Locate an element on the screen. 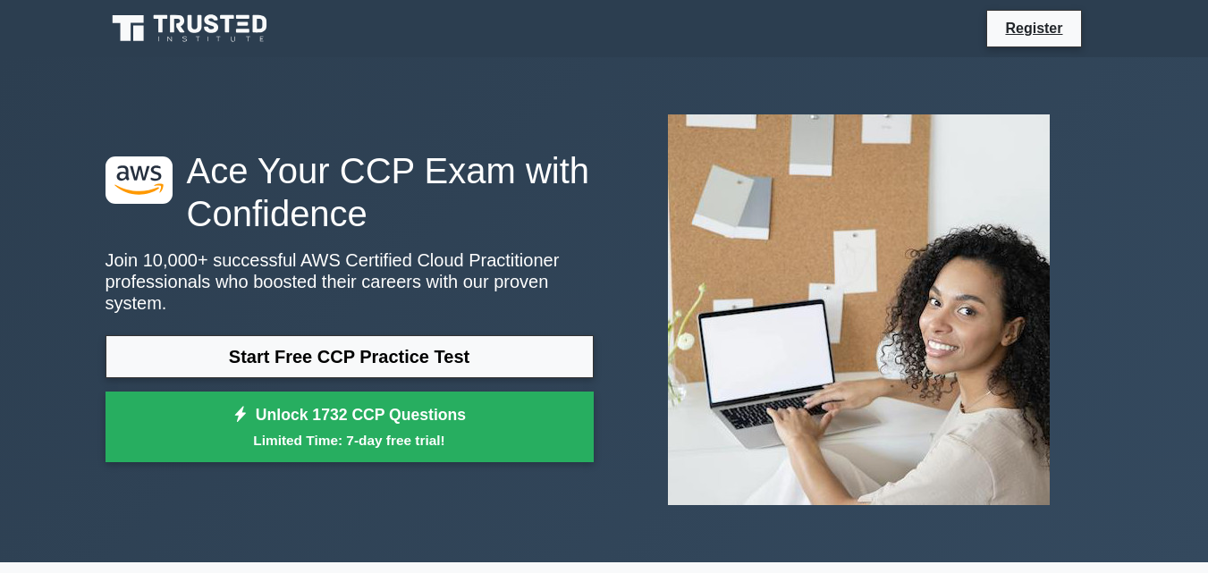 The height and width of the screenshot is (573, 1208). h1: Ace Your CCP Exam with Confidence is located at coordinates (350, 192).